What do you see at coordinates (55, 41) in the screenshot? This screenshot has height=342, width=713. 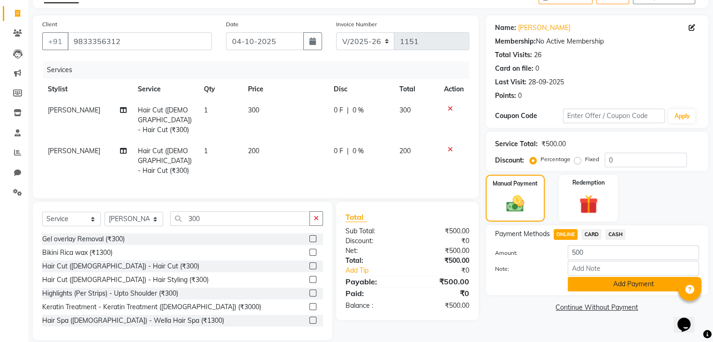 I see `button: +91` at bounding box center [55, 41].